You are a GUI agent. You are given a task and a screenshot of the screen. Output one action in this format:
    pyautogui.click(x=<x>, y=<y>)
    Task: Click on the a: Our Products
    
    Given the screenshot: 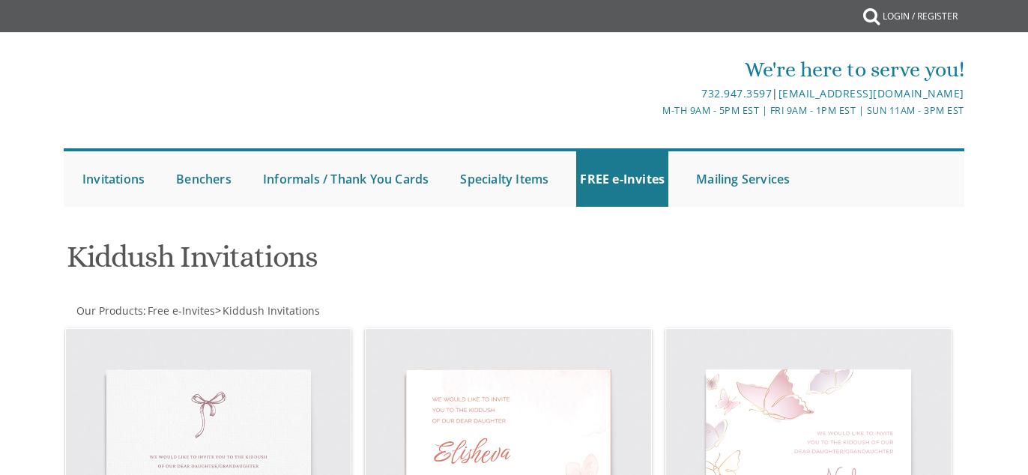 What is the action you would take?
    pyautogui.click(x=109, y=310)
    